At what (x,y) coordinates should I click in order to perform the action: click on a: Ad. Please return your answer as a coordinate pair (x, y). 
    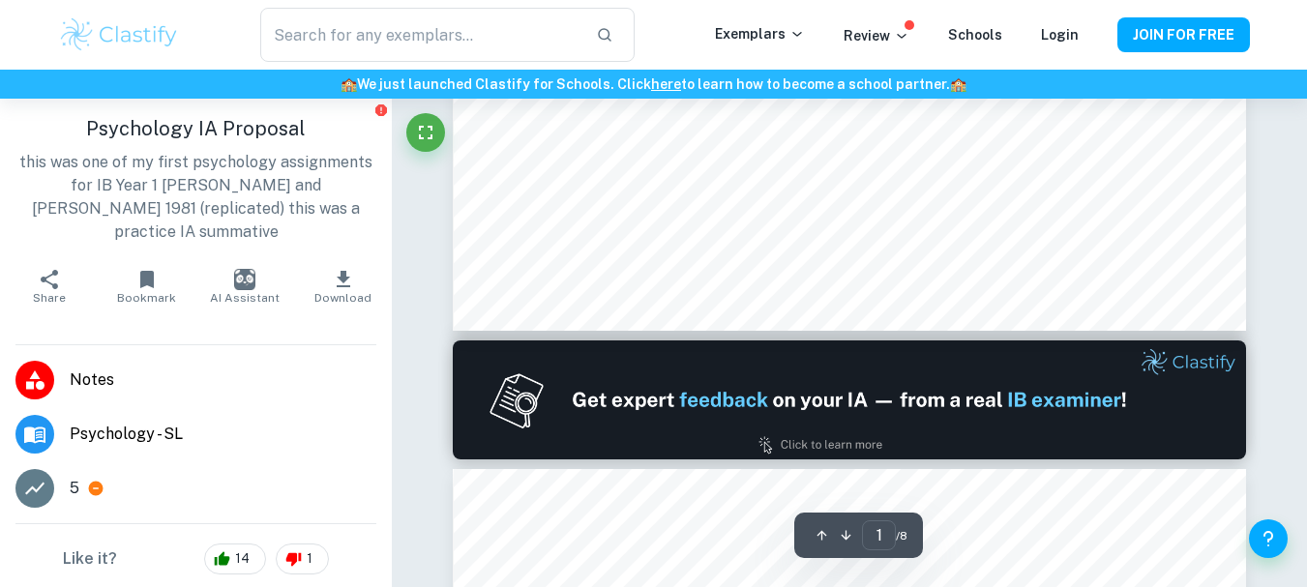
    Looking at the image, I should click on (849, 400).